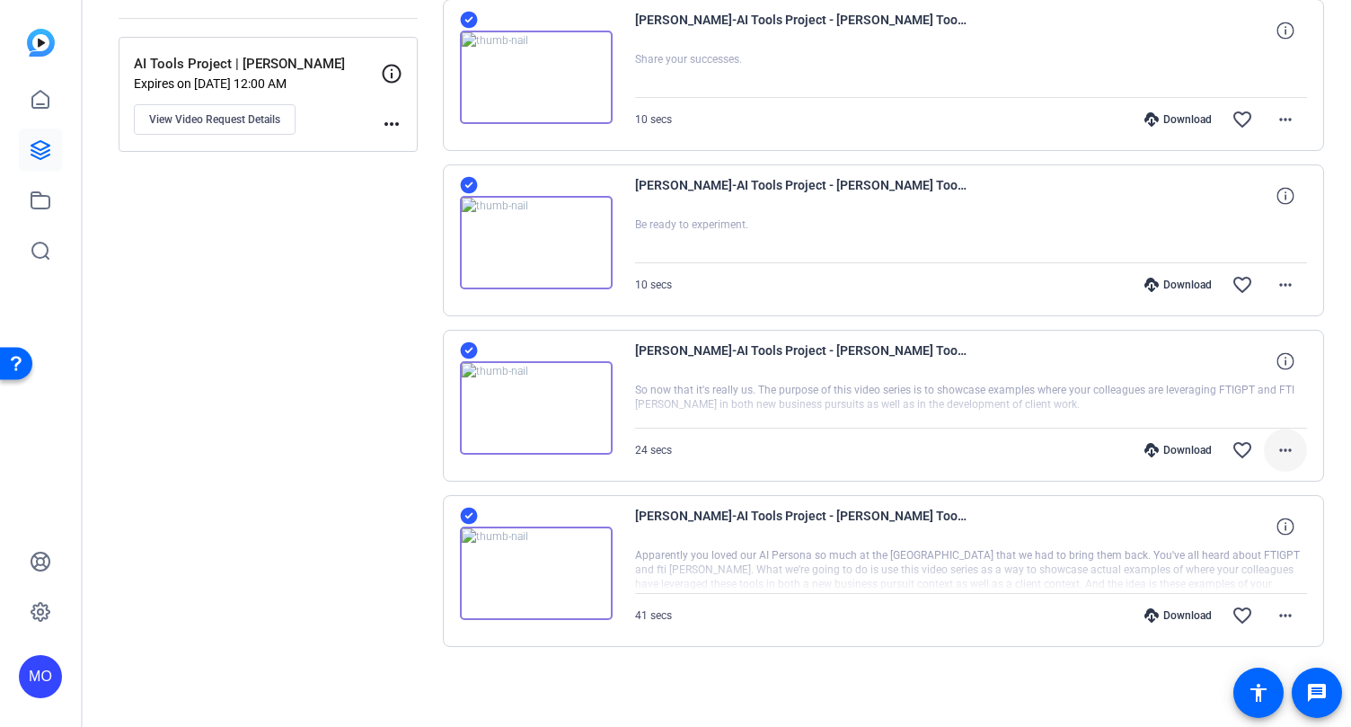 The height and width of the screenshot is (727, 1351). I want to click on span: 24 secs, so click(653, 450).